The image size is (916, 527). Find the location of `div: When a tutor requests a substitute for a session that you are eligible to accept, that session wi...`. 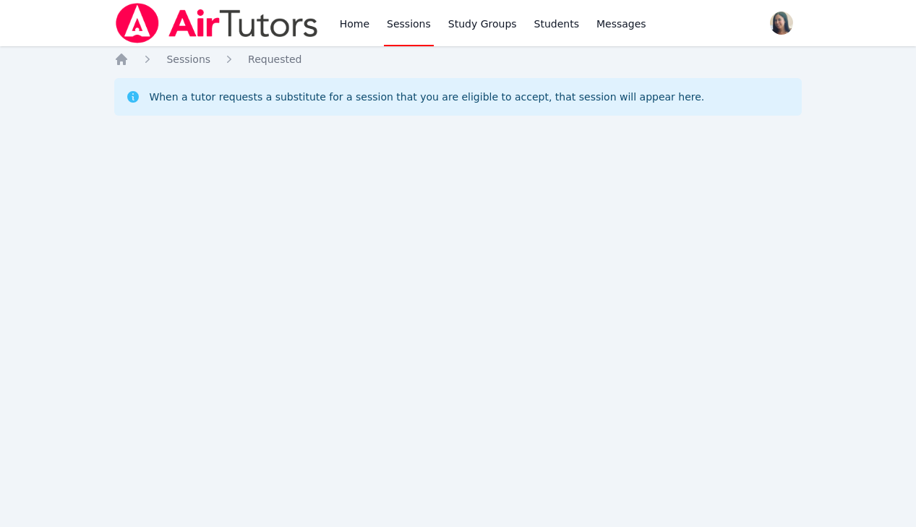

div: When a tutor requests a substitute for a session that you are eligible to accept, that session wi... is located at coordinates (426, 97).